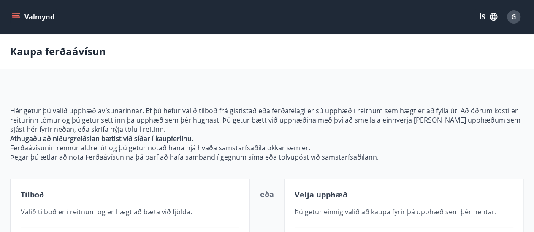 The width and height of the screenshot is (534, 232). I want to click on button: menu, so click(34, 17).